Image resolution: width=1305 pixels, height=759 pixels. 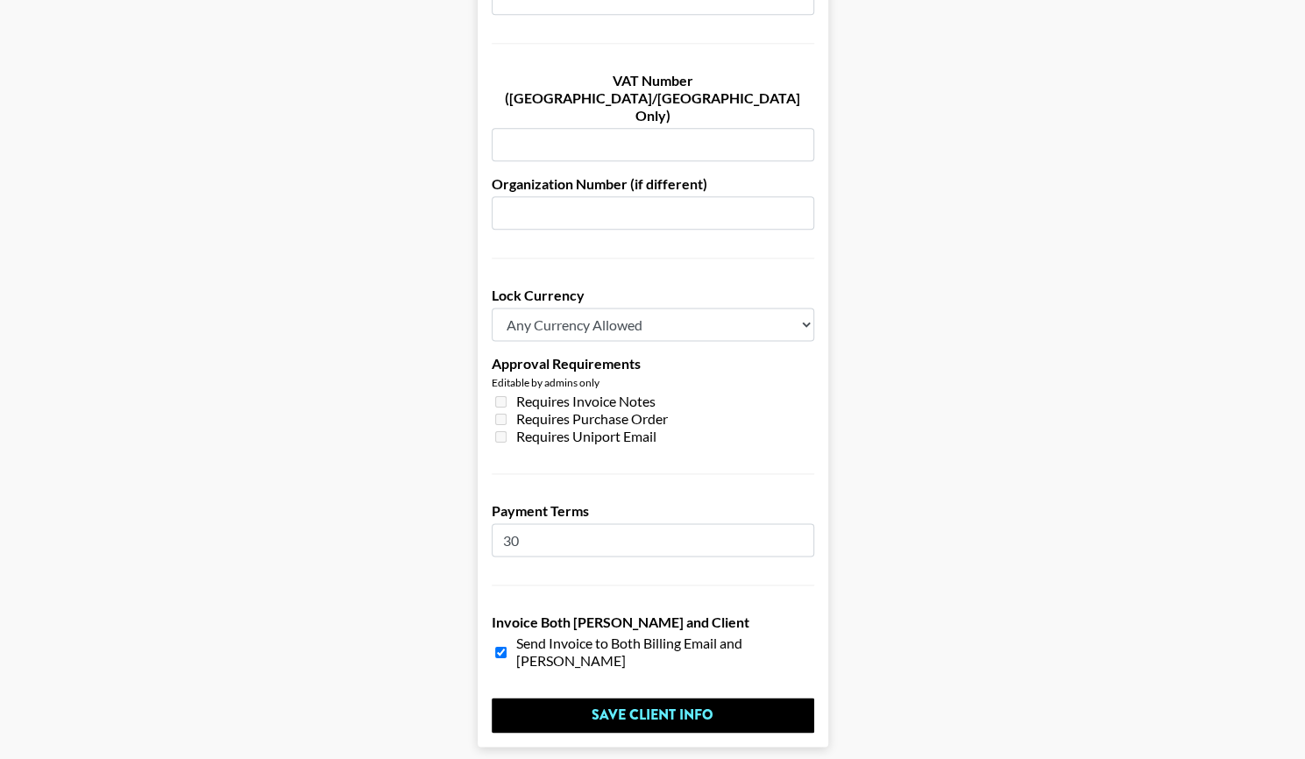 What do you see at coordinates (653, 511) in the screenshot?
I see `label: Payment Terms` at bounding box center [653, 511].